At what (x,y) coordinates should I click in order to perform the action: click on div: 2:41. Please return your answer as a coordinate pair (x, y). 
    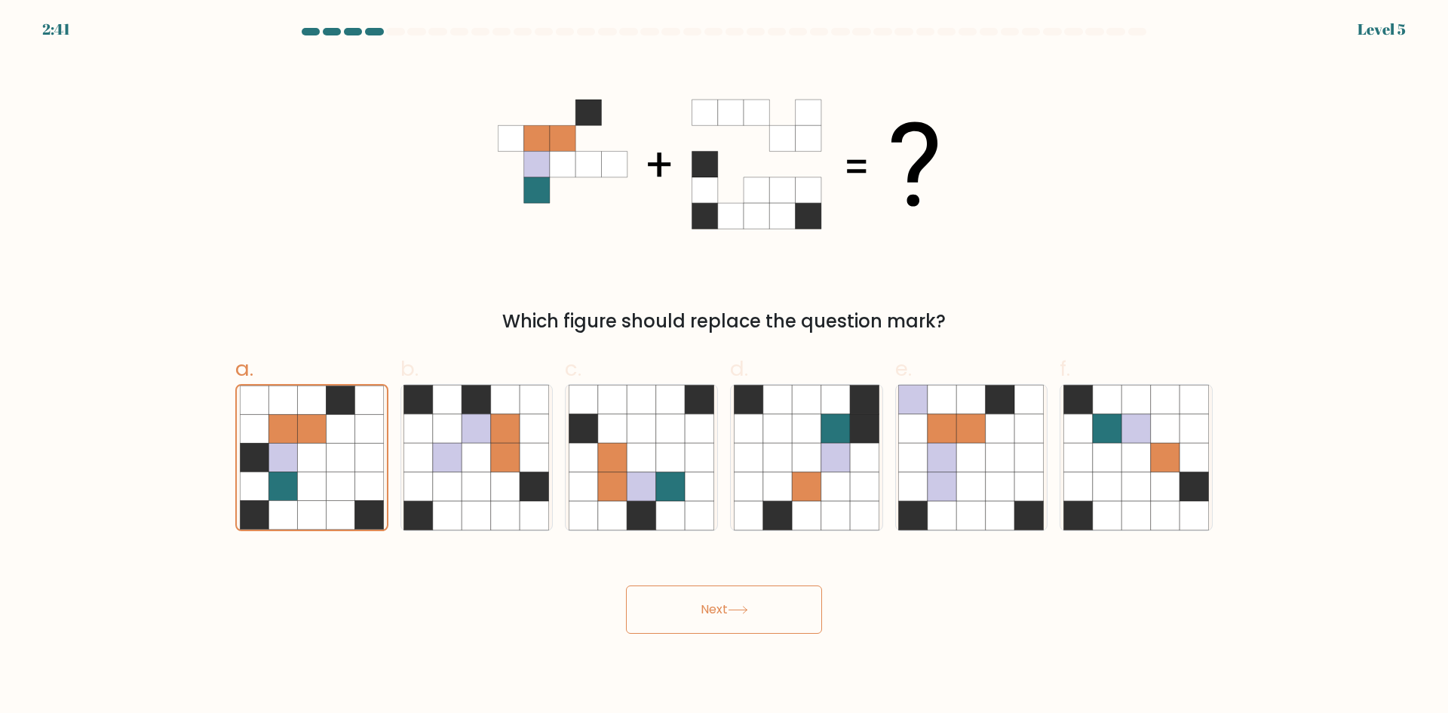
    Looking at the image, I should click on (56, 29).